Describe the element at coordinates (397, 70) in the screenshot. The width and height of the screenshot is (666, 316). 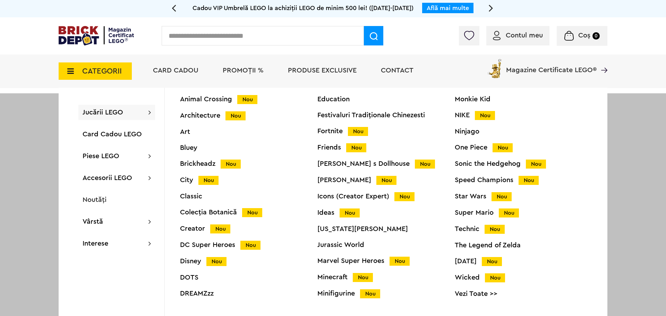
I see `a: Contact` at that location.